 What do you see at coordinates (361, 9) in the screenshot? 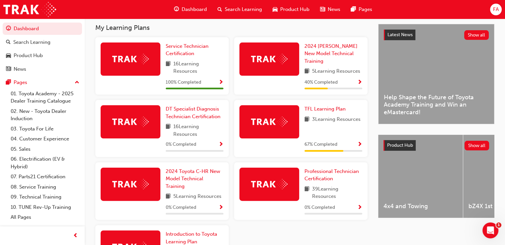
I see `a: pages-iconPages` at bounding box center [361, 9].